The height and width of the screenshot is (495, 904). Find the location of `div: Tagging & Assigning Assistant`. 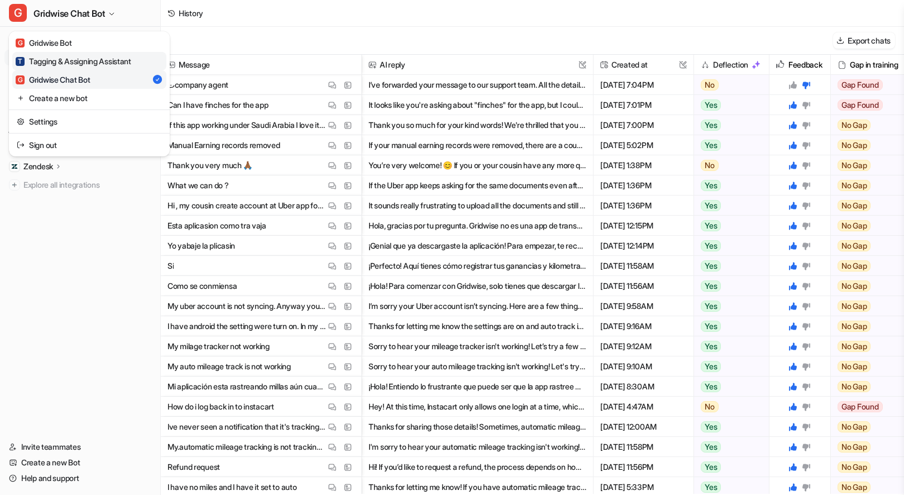

div: Tagging & Assigning Assistant is located at coordinates (73, 61).